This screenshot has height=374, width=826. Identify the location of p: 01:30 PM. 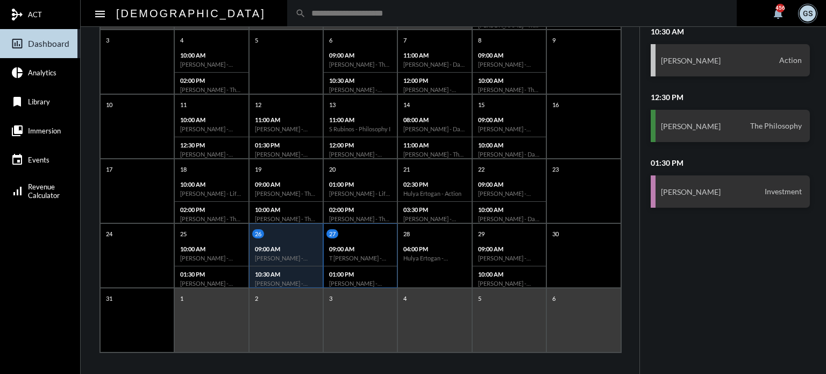
(211, 274).